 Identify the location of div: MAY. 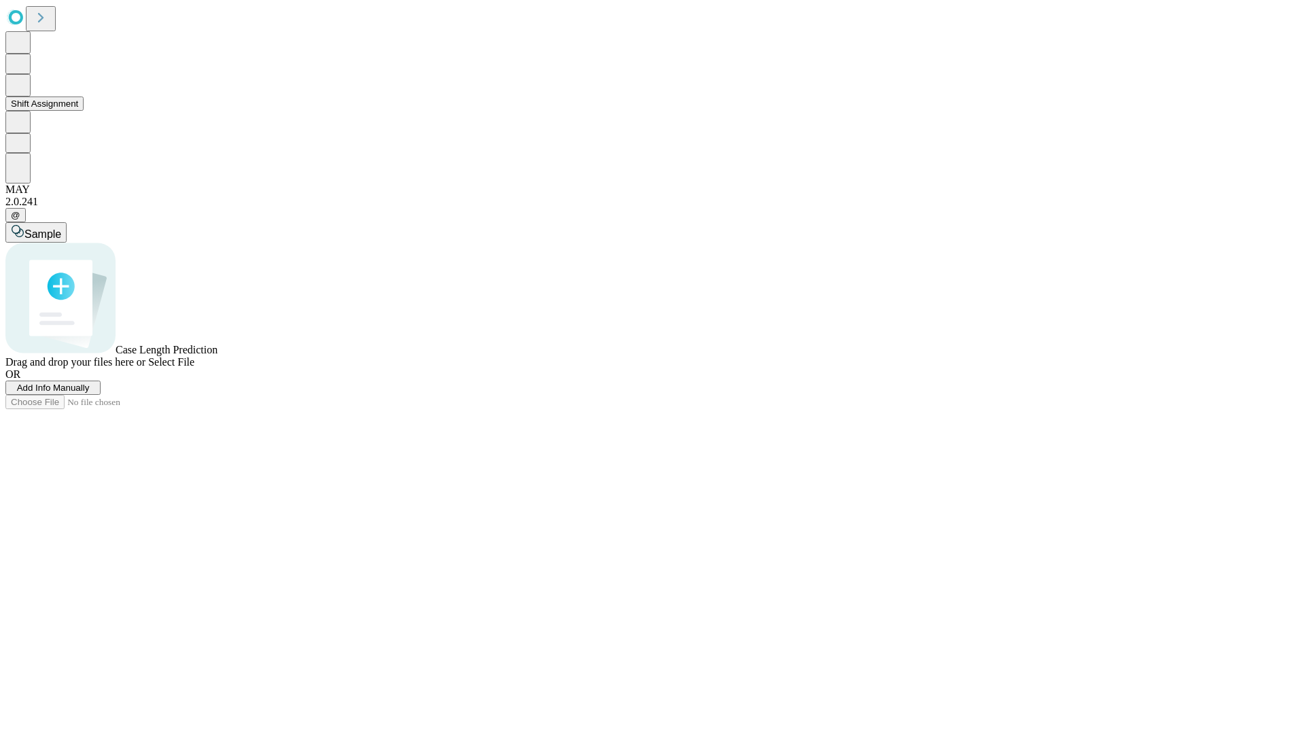
(652, 190).